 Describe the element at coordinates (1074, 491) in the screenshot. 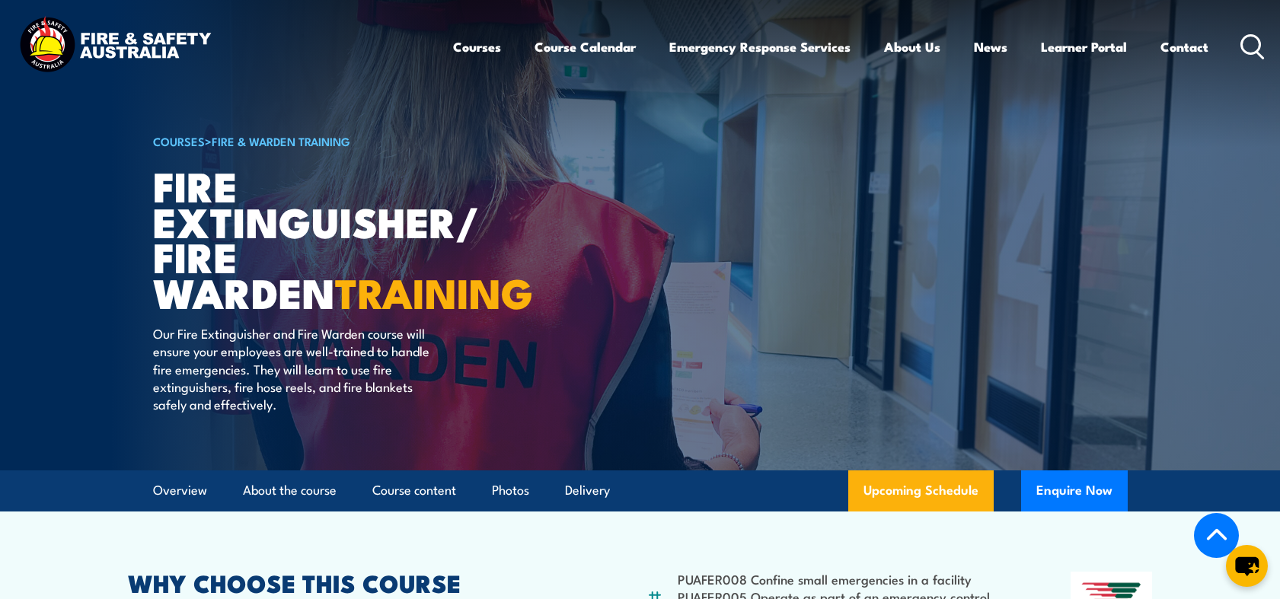

I see `button: Enquire Now` at that location.